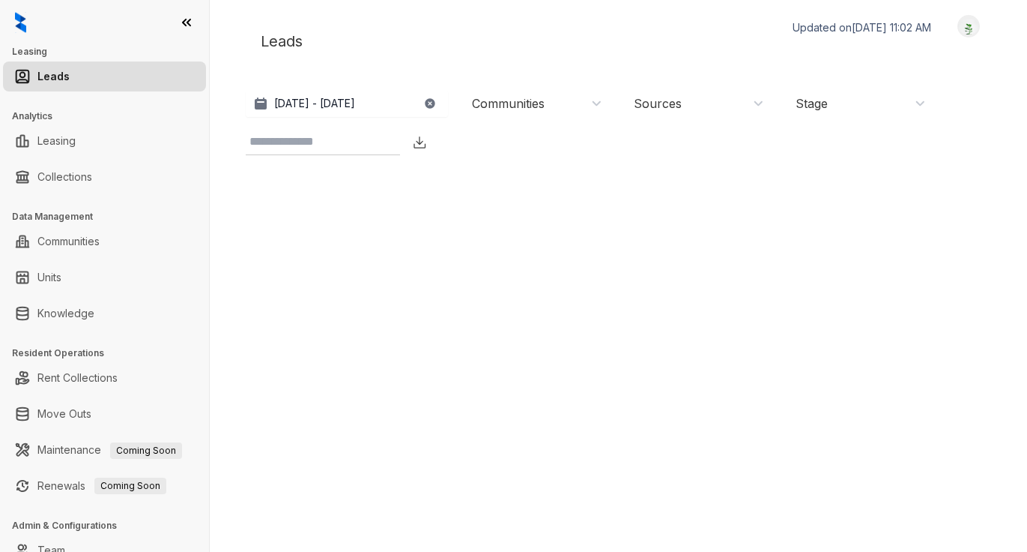 The width and height of the screenshot is (1027, 552). What do you see at coordinates (56, 141) in the screenshot?
I see `a: Leasing` at bounding box center [56, 141].